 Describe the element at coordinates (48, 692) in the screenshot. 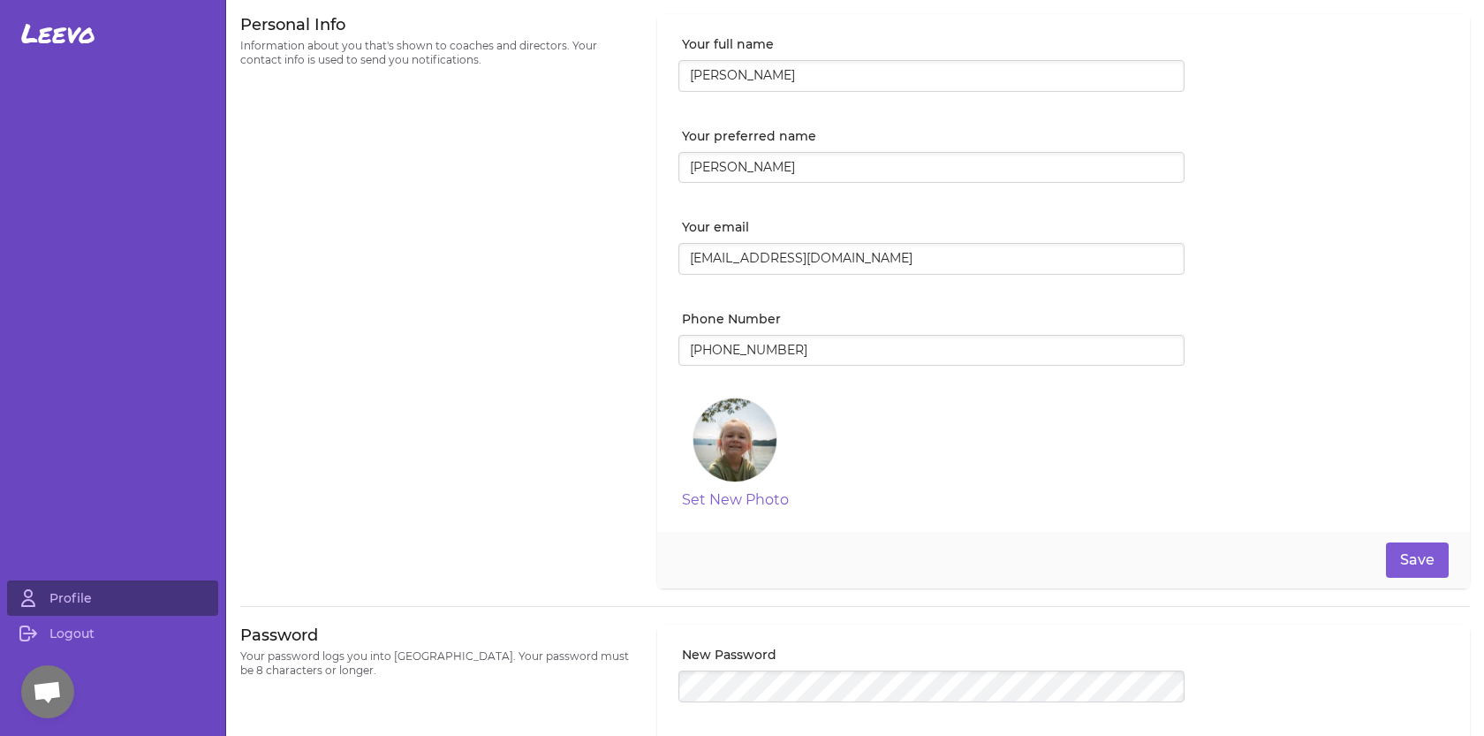

I see `div: Open chat` at that location.